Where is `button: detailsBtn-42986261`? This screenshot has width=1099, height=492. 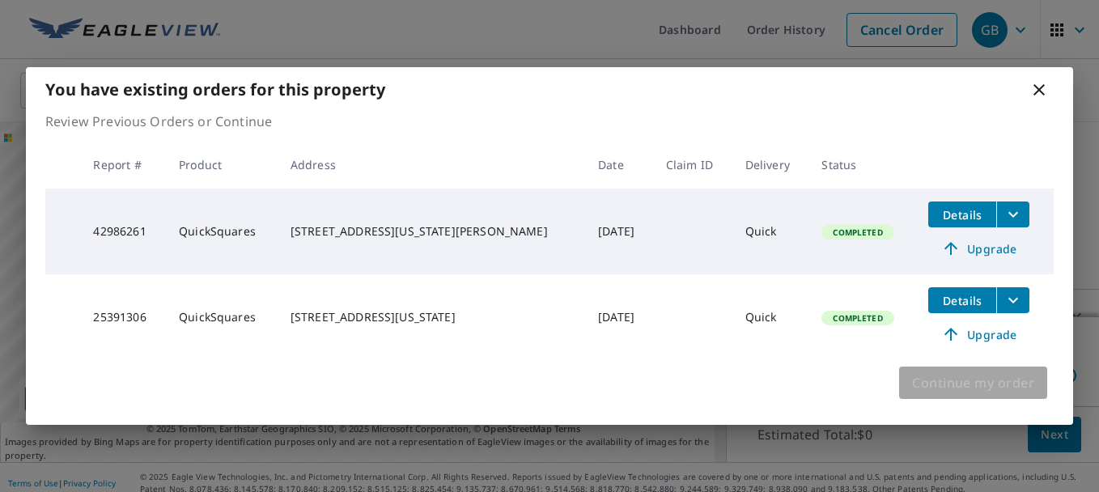
button: detailsBtn-42986261 is located at coordinates (962, 215).